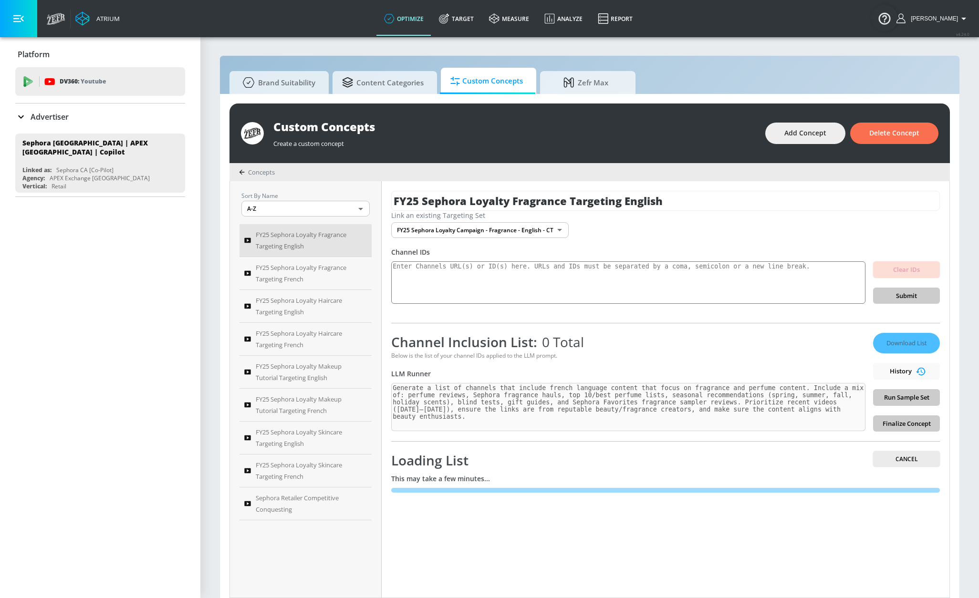 The width and height of the screenshot is (979, 598). What do you see at coordinates (963, 34) in the screenshot?
I see `span: v 4.24.0` at bounding box center [963, 34].